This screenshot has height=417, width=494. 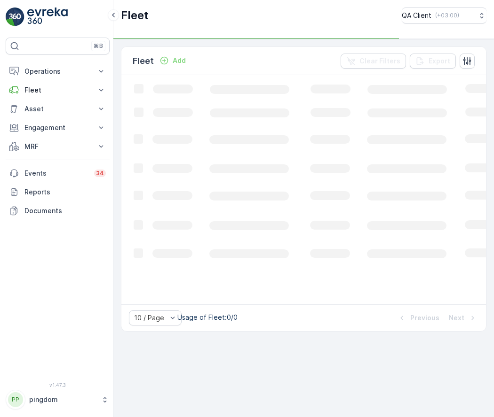 What do you see at coordinates (57, 147) in the screenshot?
I see `p: MRF` at bounding box center [57, 147].